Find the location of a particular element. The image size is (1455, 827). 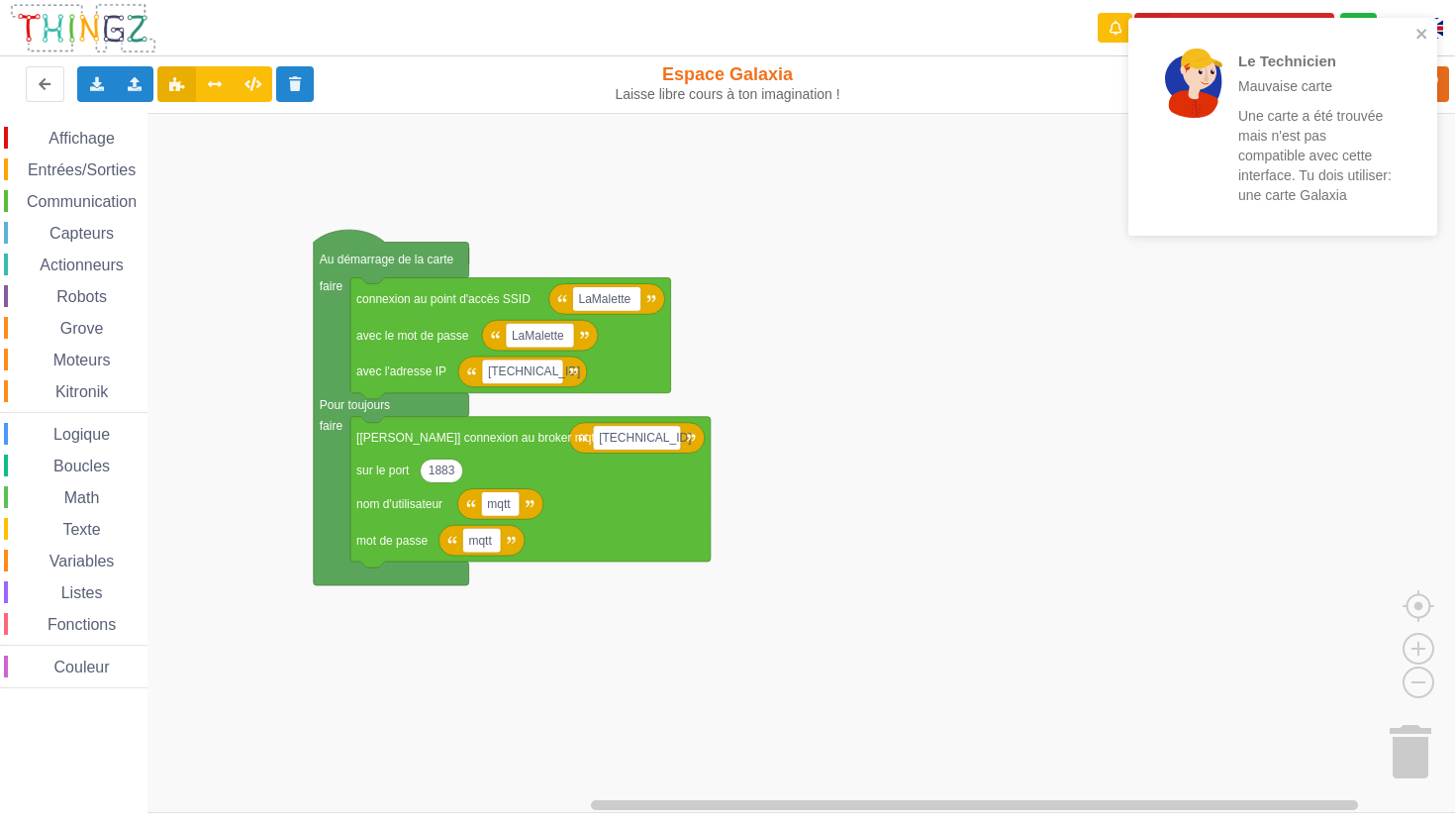

span: Math is located at coordinates (82, 497).